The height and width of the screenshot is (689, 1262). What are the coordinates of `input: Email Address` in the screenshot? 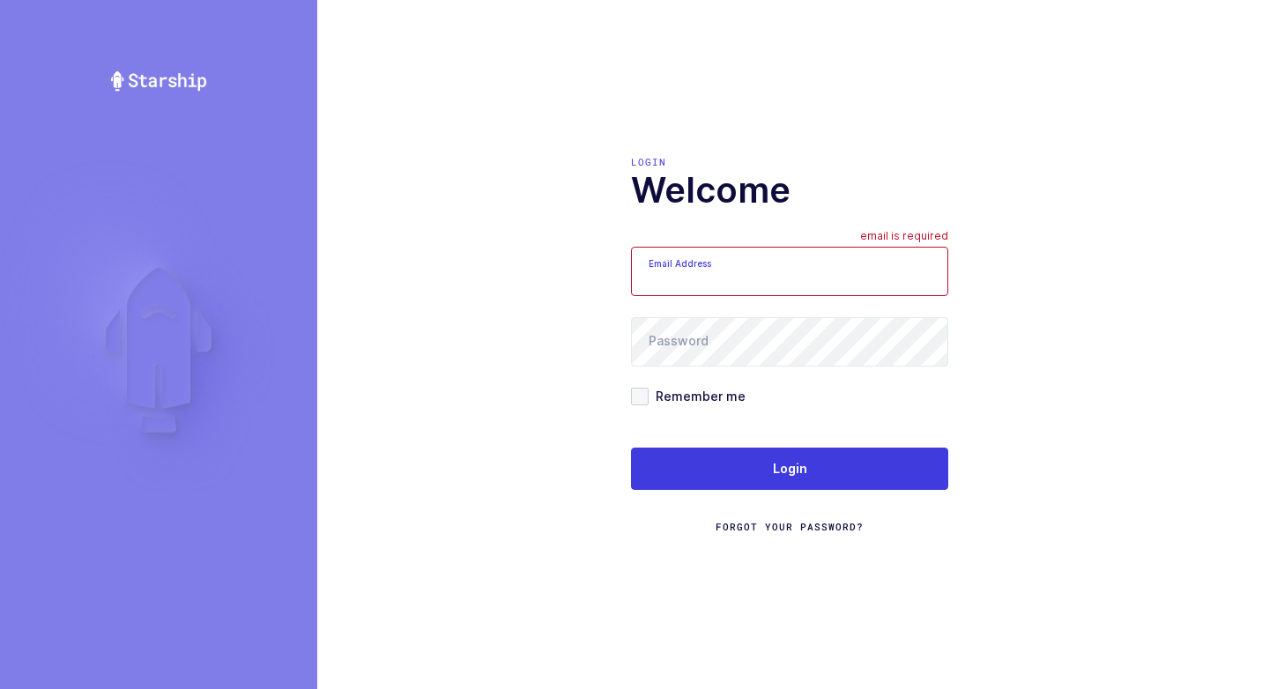 It's located at (790, 271).